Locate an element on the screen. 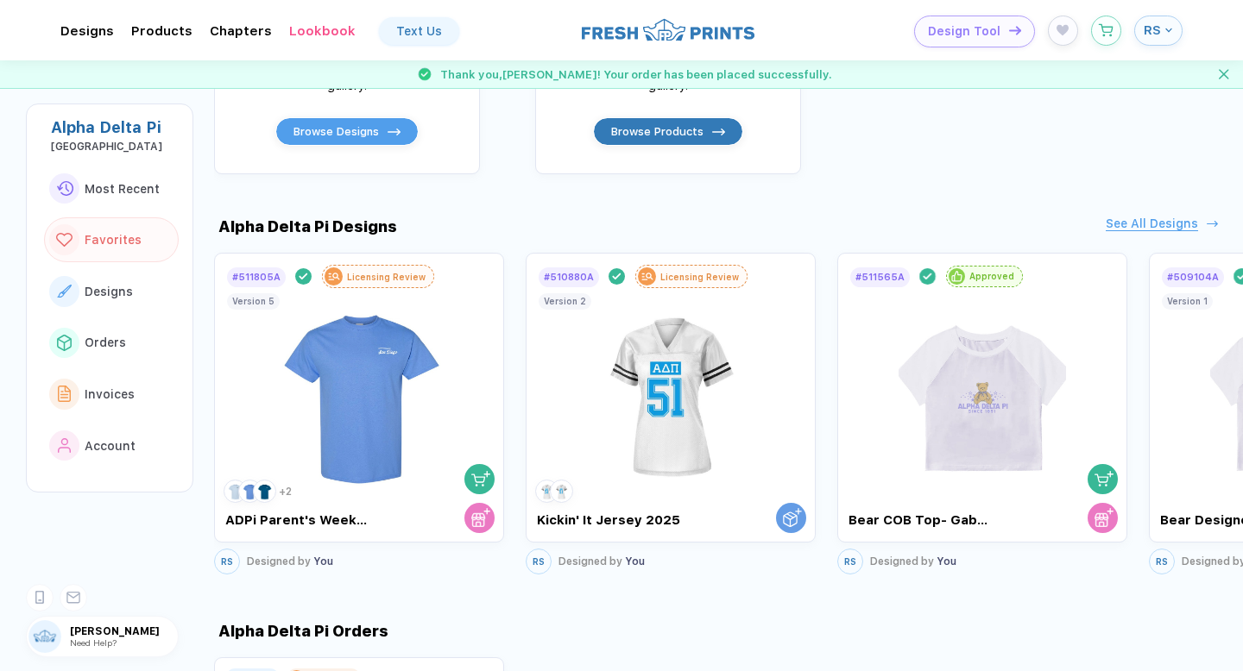 The height and width of the screenshot is (671, 1243). button: link to iconDesigns is located at coordinates (111, 292).